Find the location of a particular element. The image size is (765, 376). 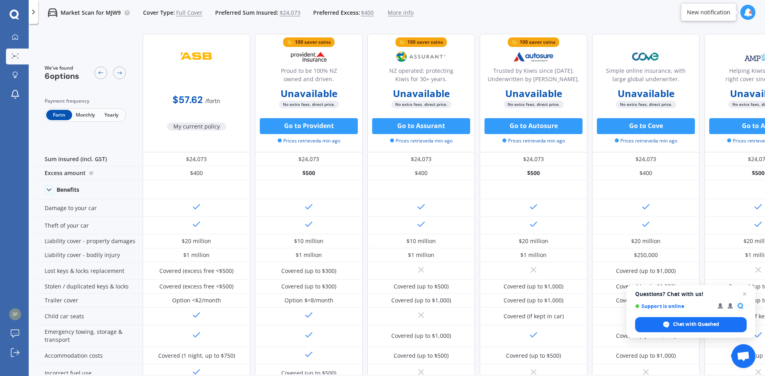

img: Autosure.webp is located at coordinates (533, 57).